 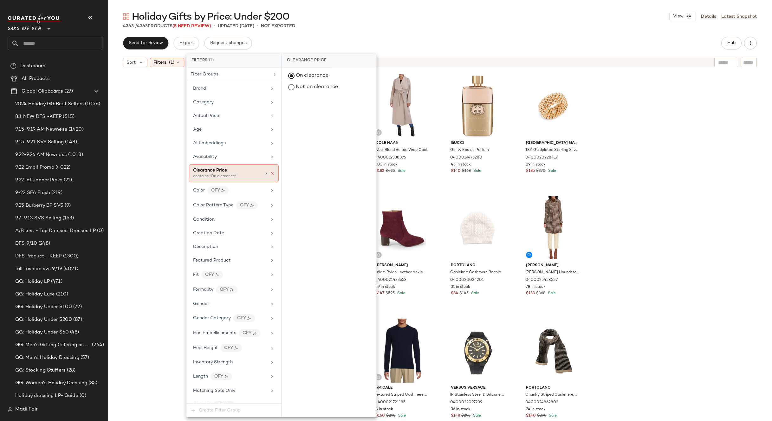 What do you see at coordinates (100, 231) in the screenshot?
I see `span: (0)` at bounding box center [100, 231].